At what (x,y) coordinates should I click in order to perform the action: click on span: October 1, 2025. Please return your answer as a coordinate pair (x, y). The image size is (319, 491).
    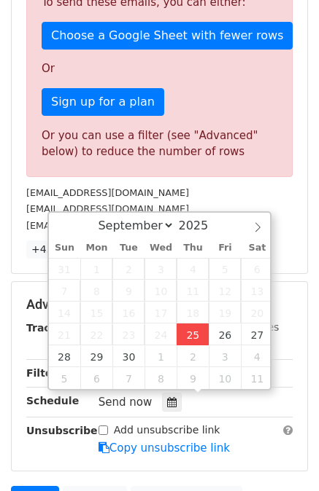
    Looking at the image, I should click on (160, 357).